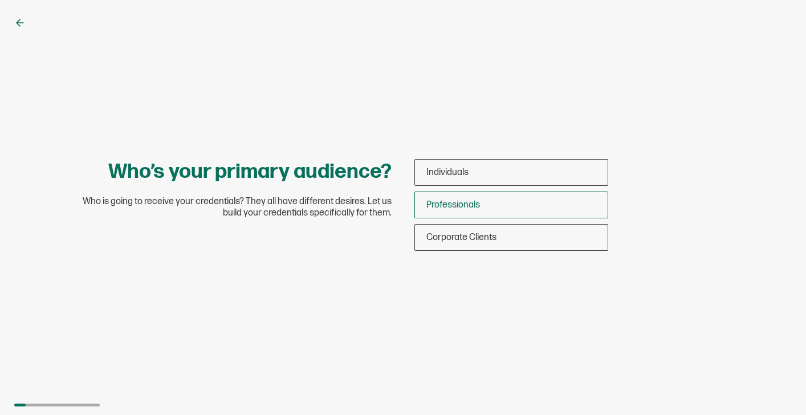 Image resolution: width=806 pixels, height=415 pixels. I want to click on h1: Who’s your primary audience?, so click(250, 172).